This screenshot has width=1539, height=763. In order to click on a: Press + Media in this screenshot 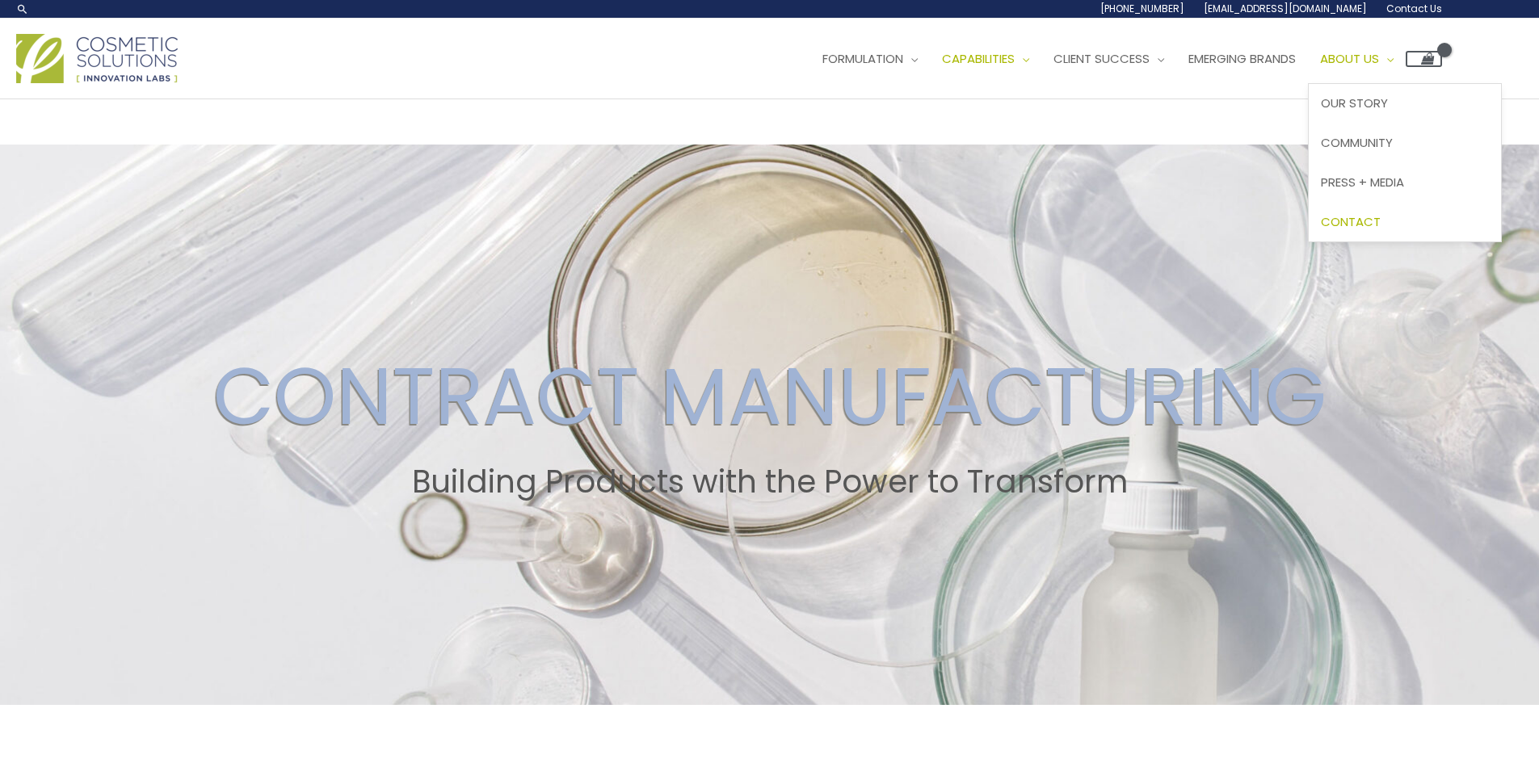, I will do `click(1405, 182)`.